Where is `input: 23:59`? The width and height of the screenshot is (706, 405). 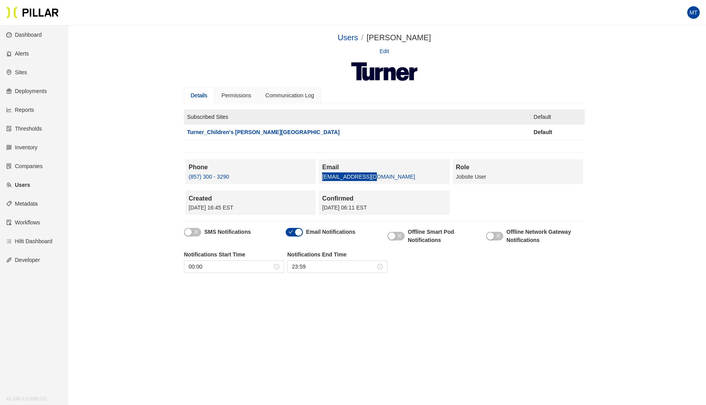 input: 23:59 is located at coordinates (334, 267).